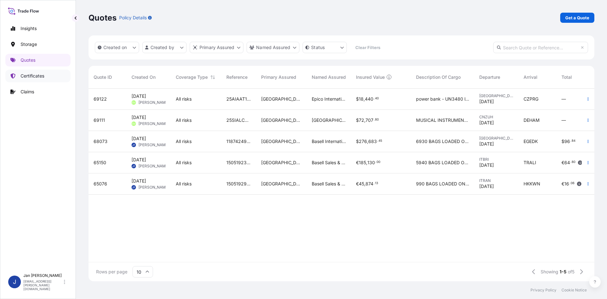 Image resolution: width=607 pixels, height=299 pixels. Describe the element at coordinates (38, 44) in the screenshot. I see `a: Storage` at that location.